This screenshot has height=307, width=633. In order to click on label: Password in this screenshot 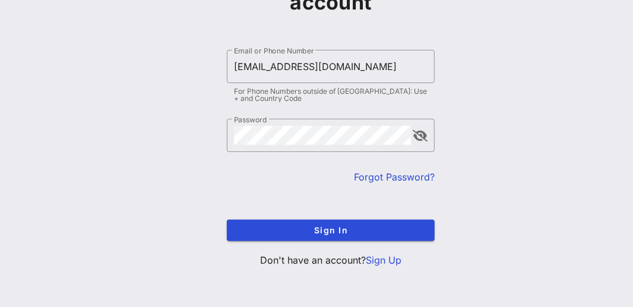, I will do `click(251, 119)`.